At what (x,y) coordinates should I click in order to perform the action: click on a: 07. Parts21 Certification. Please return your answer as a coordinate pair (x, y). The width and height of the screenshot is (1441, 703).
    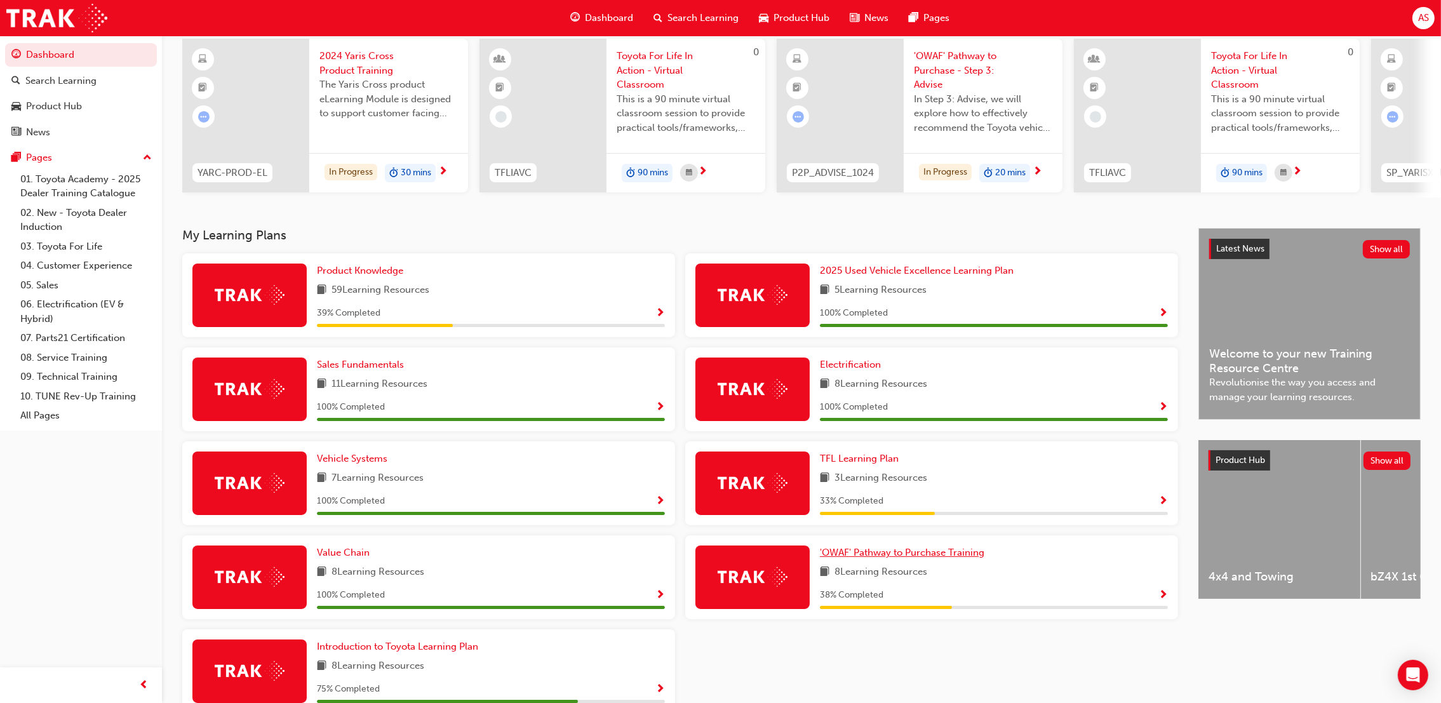
    Looking at the image, I should click on (86, 338).